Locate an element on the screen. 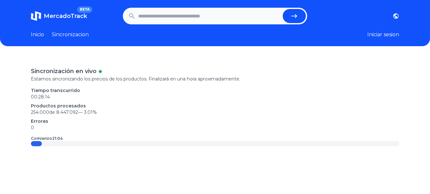  p: Estamos sincronizando los precios de los productos. Finalizará en una hora aproximadamente. is located at coordinates (215, 79).